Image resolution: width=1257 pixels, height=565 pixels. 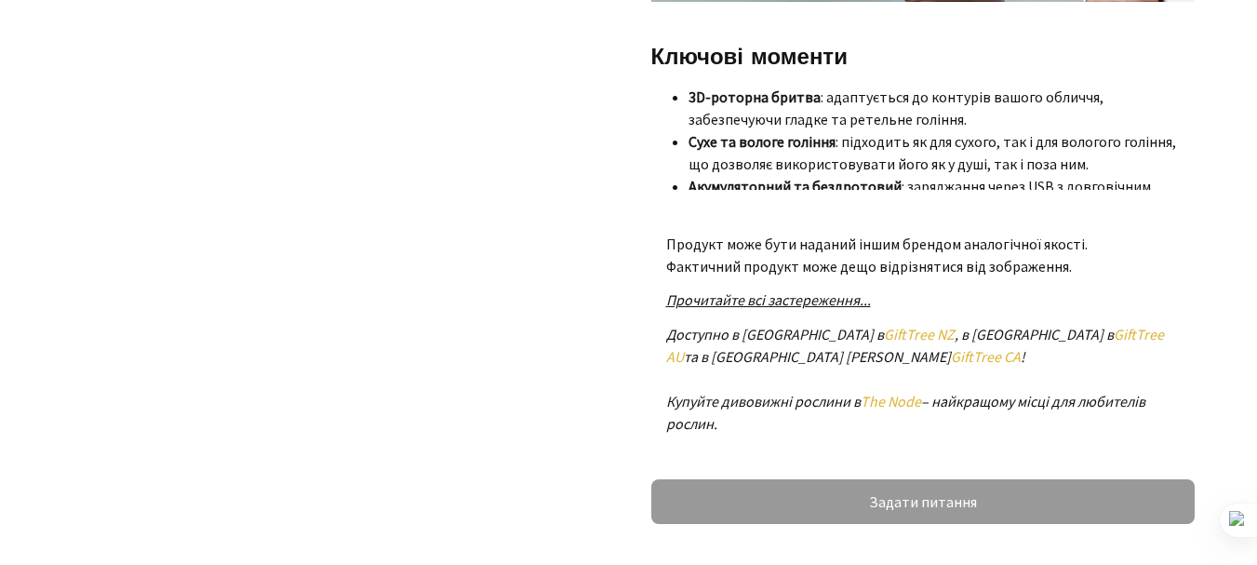 What do you see at coordinates (794, 186) in the screenshot?
I see `font: Акумуляторний та бездротовий` at bounding box center [794, 186].